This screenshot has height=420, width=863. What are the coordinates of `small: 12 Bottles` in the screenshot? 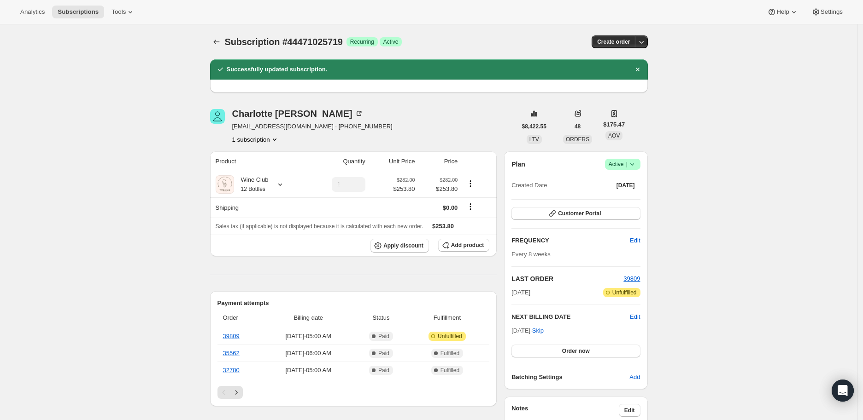 It's located at (253, 189).